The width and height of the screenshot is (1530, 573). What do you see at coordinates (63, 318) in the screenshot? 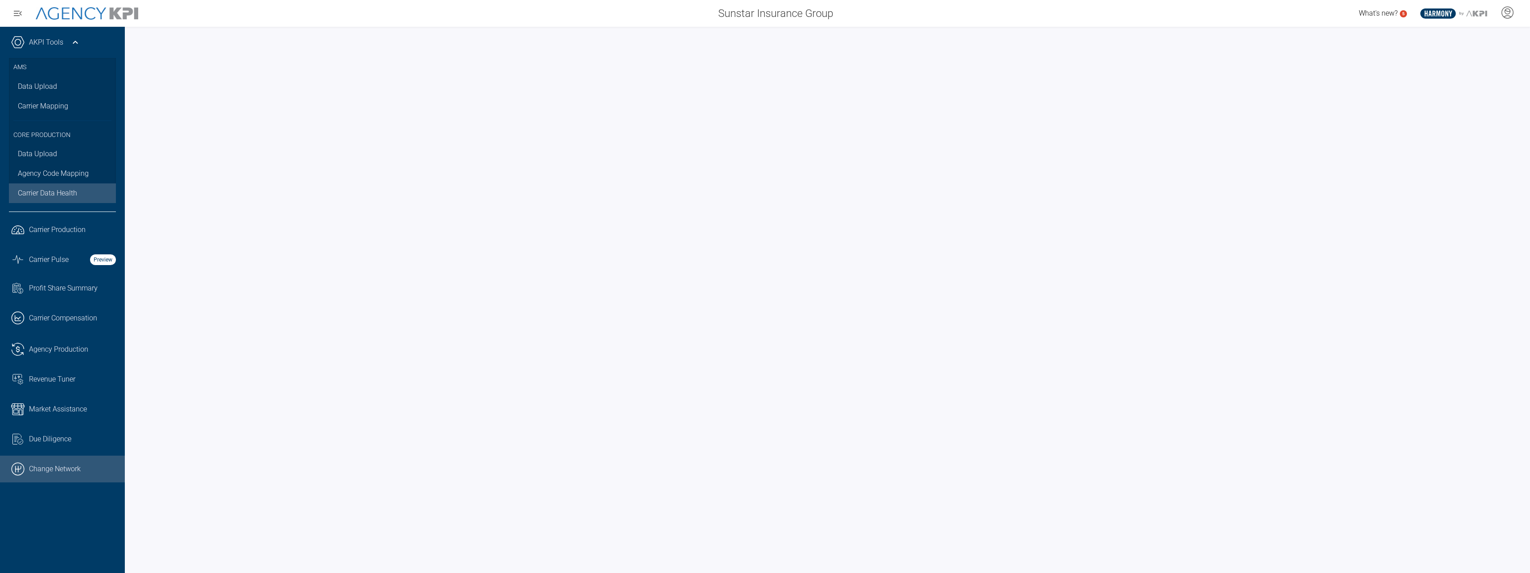
I see `span: Carrier Compensation` at bounding box center [63, 318].